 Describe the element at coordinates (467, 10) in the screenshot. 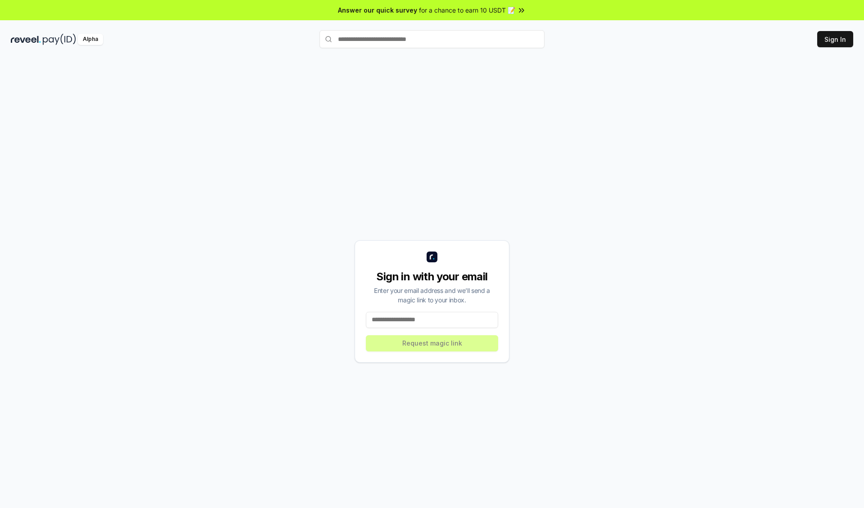

I see `span: for a chance to earn 10 USDT 📝` at that location.